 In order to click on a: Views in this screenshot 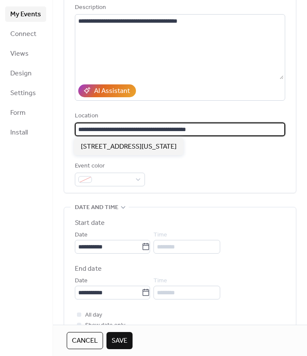, I will do `click(26, 53)`.